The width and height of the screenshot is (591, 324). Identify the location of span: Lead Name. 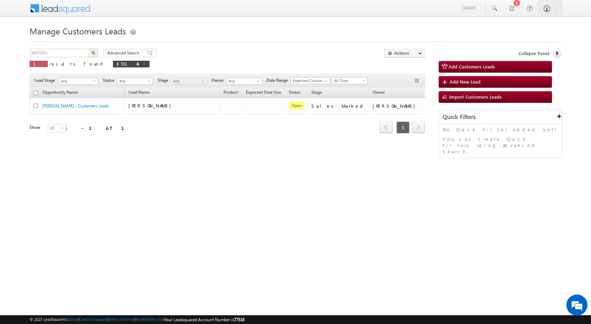
(139, 93).